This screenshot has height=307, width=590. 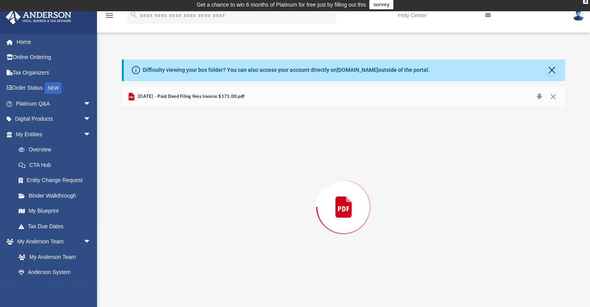 What do you see at coordinates (55, 211) in the screenshot?
I see `a: My Blueprint` at bounding box center [55, 211].